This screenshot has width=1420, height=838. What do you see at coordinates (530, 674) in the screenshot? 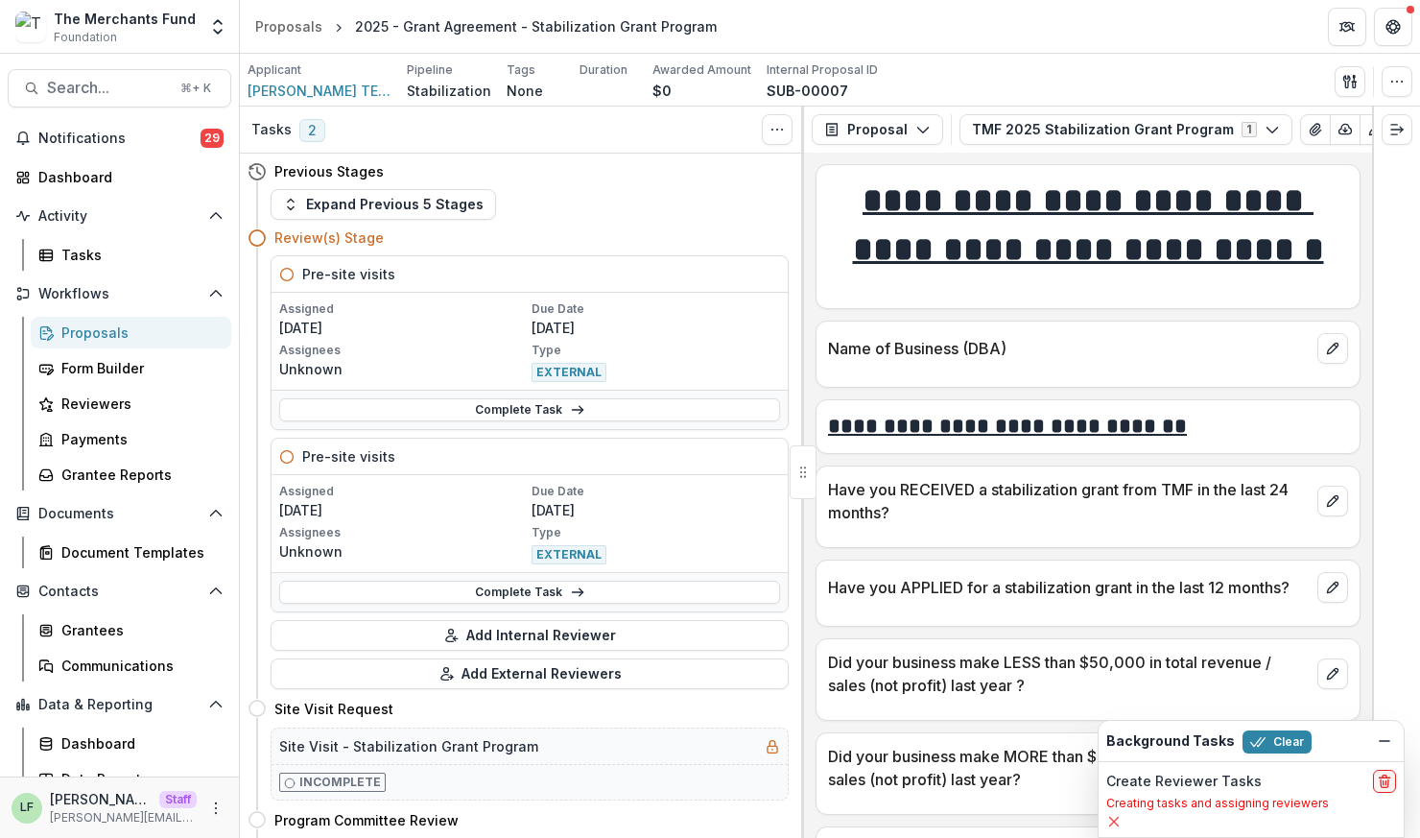
I see `button: Add External Reviewers` at bounding box center [530, 674].